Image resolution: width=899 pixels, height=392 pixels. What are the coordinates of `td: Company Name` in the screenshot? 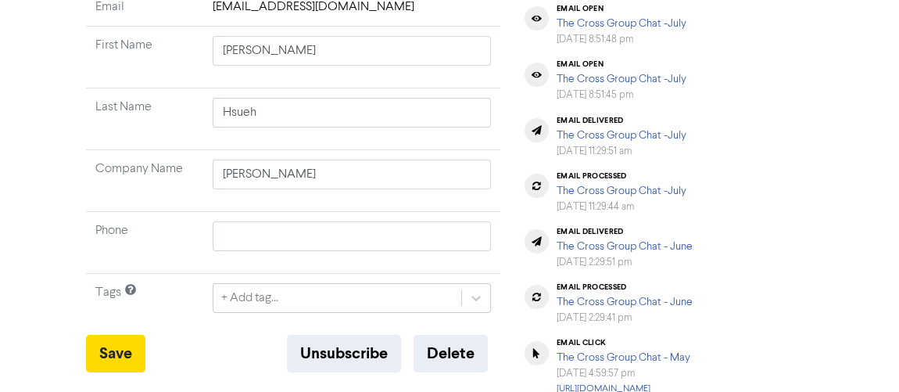 It's located at (145, 181).